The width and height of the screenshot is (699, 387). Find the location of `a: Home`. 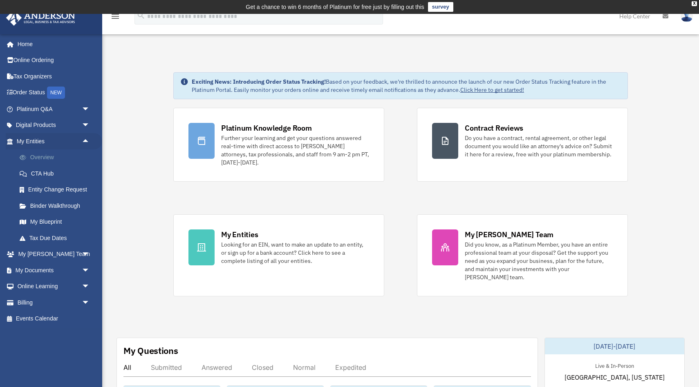

a: Home is located at coordinates (52, 44).